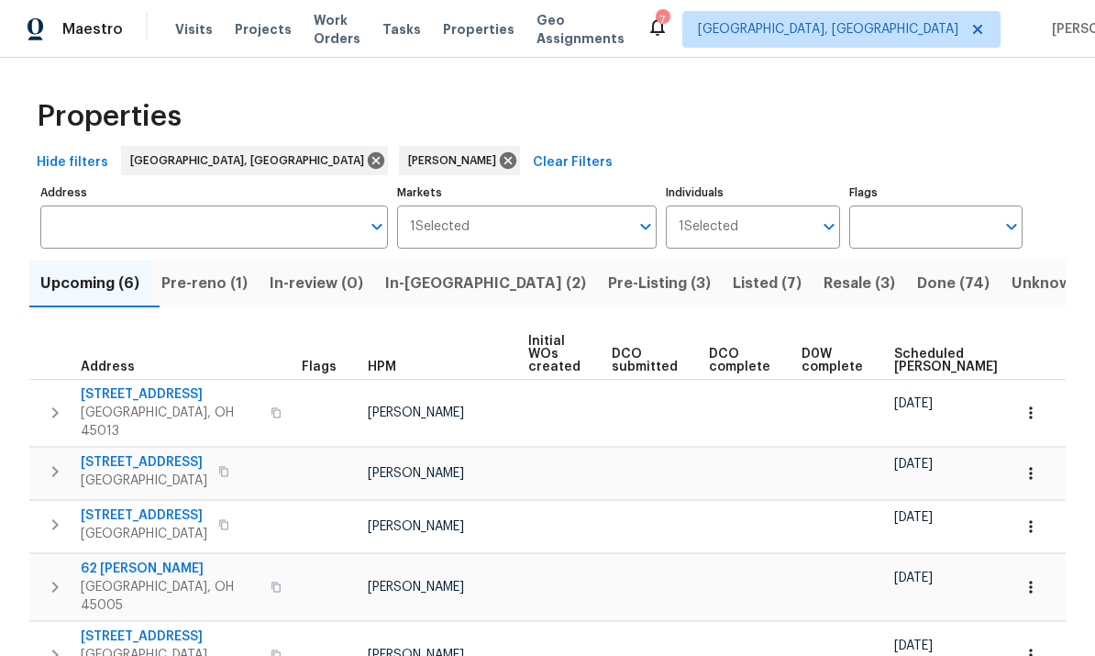  Describe the element at coordinates (204, 283) in the screenshot. I see `span: Pre-reno (1)` at that location.